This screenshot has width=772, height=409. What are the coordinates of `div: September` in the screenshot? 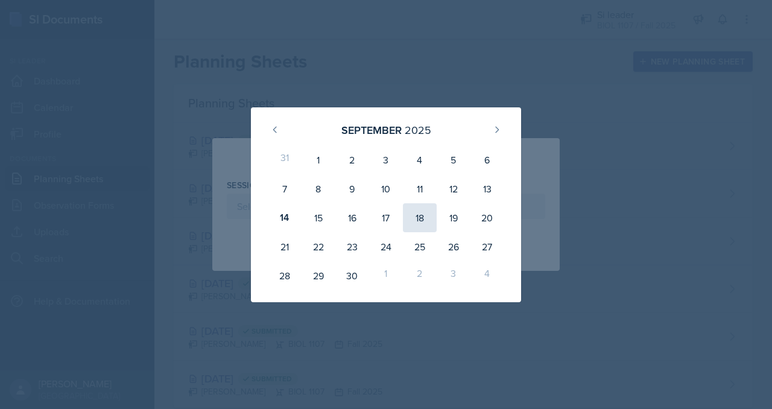 It's located at (372, 130).